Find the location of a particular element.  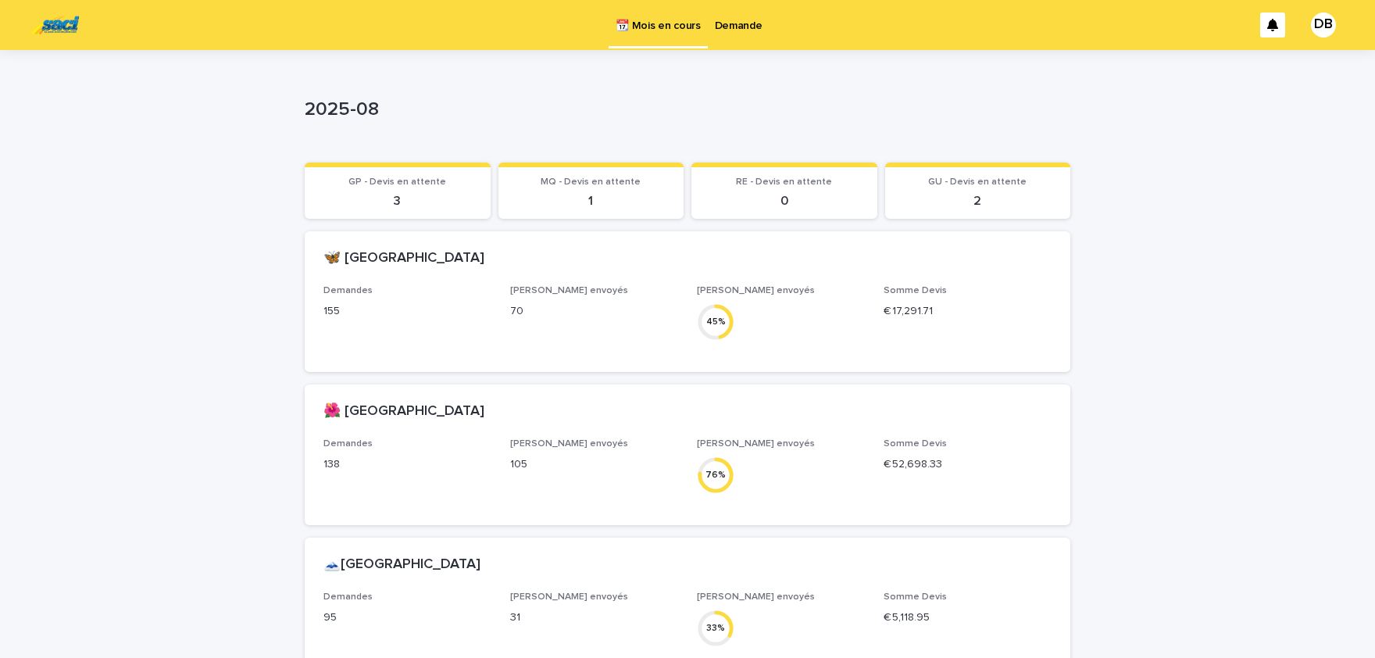

p: 2 is located at coordinates (978, 201).